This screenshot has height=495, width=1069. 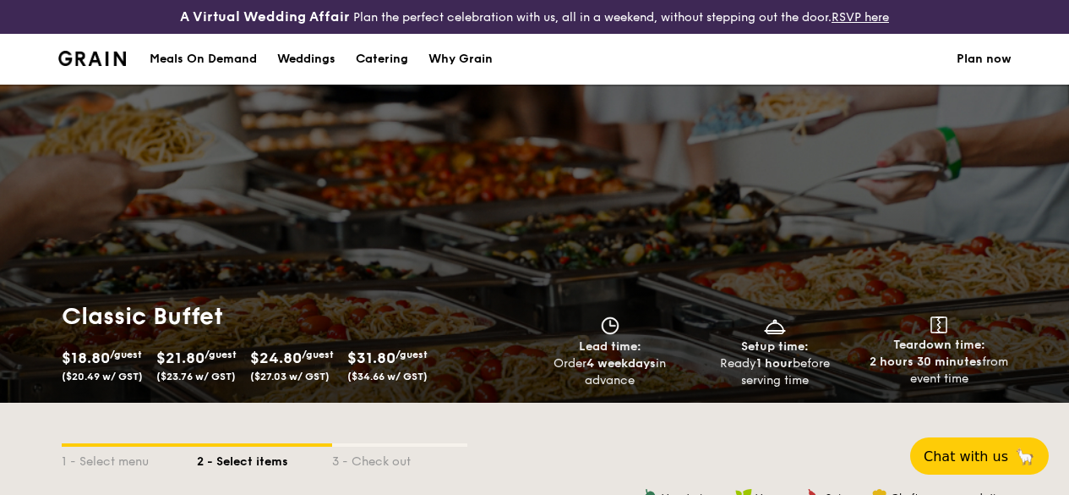 What do you see at coordinates (387, 376) in the screenshot?
I see `span: ($34.66 w/ GST)` at bounding box center [387, 376].